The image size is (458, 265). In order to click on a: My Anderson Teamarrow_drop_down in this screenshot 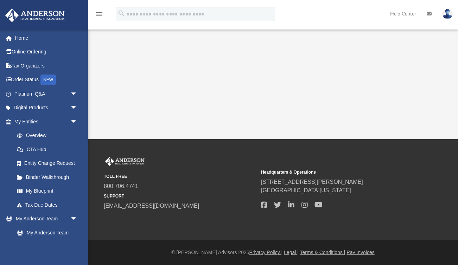, I will do `click(45, 219)`.